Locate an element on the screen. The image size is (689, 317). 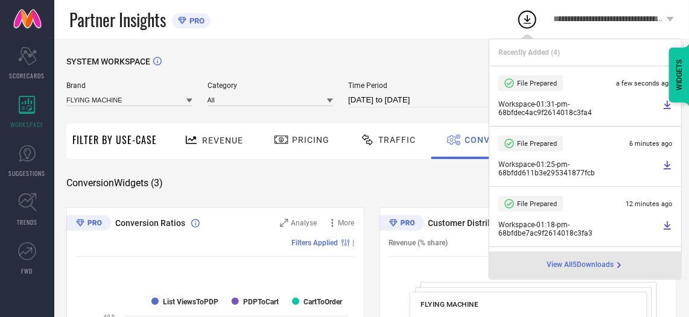
span: Conversion Ratios is located at coordinates (150, 223).